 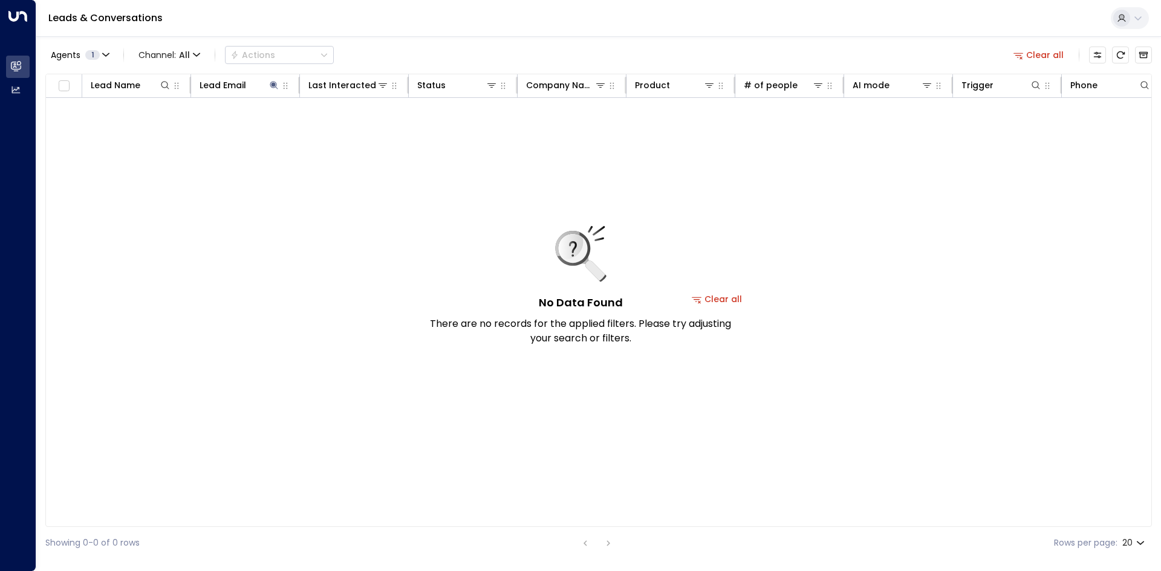 What do you see at coordinates (105, 18) in the screenshot?
I see `a: Leads & Conversations` at bounding box center [105, 18].